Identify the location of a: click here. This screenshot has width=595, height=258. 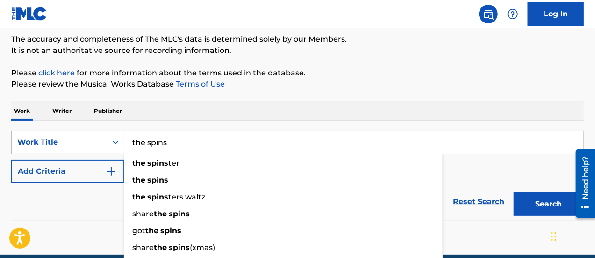
(57, 72).